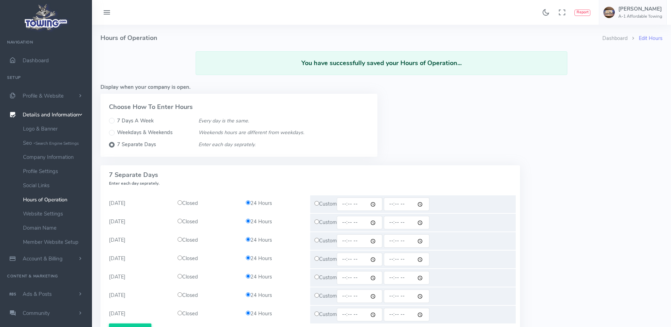 This screenshot has width=671, height=327. Describe the element at coordinates (650, 38) in the screenshot. I see `a: Edit Hours` at that location.